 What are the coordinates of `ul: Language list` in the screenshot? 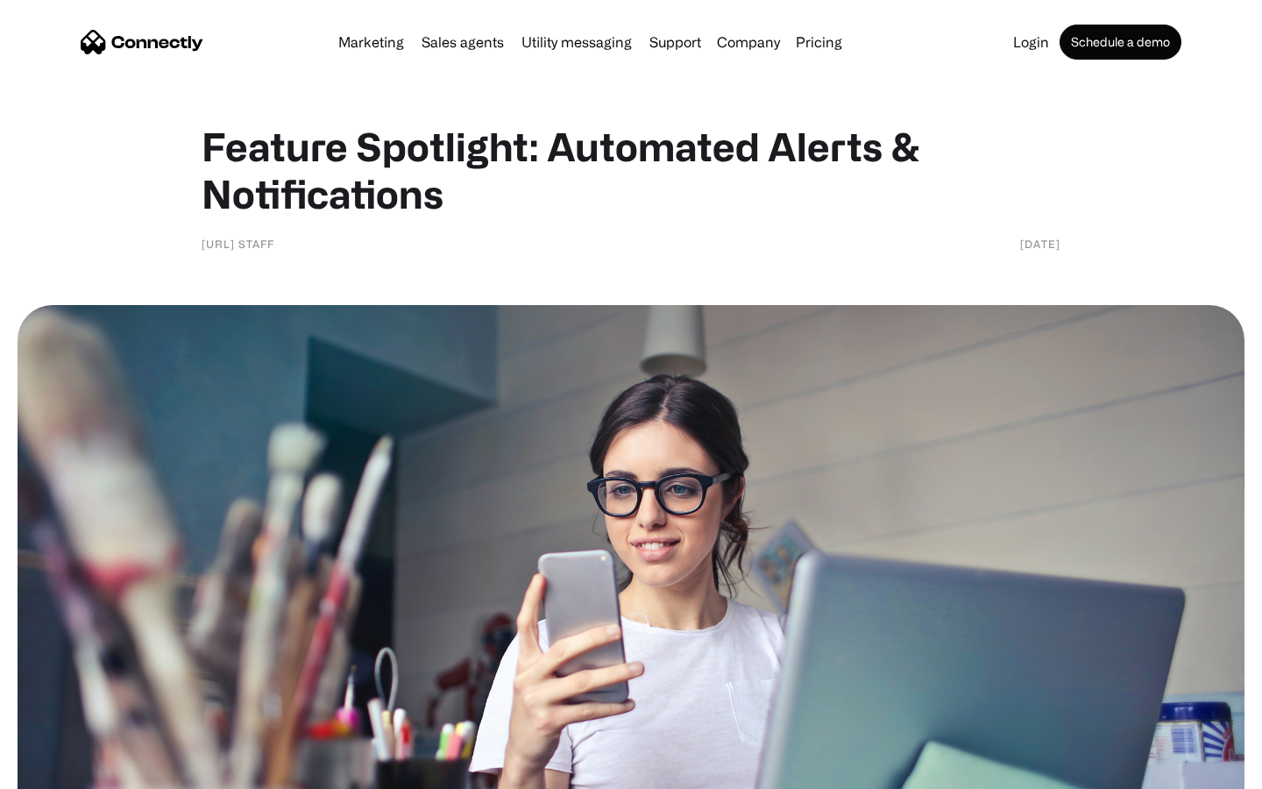 It's located at (70, 771).